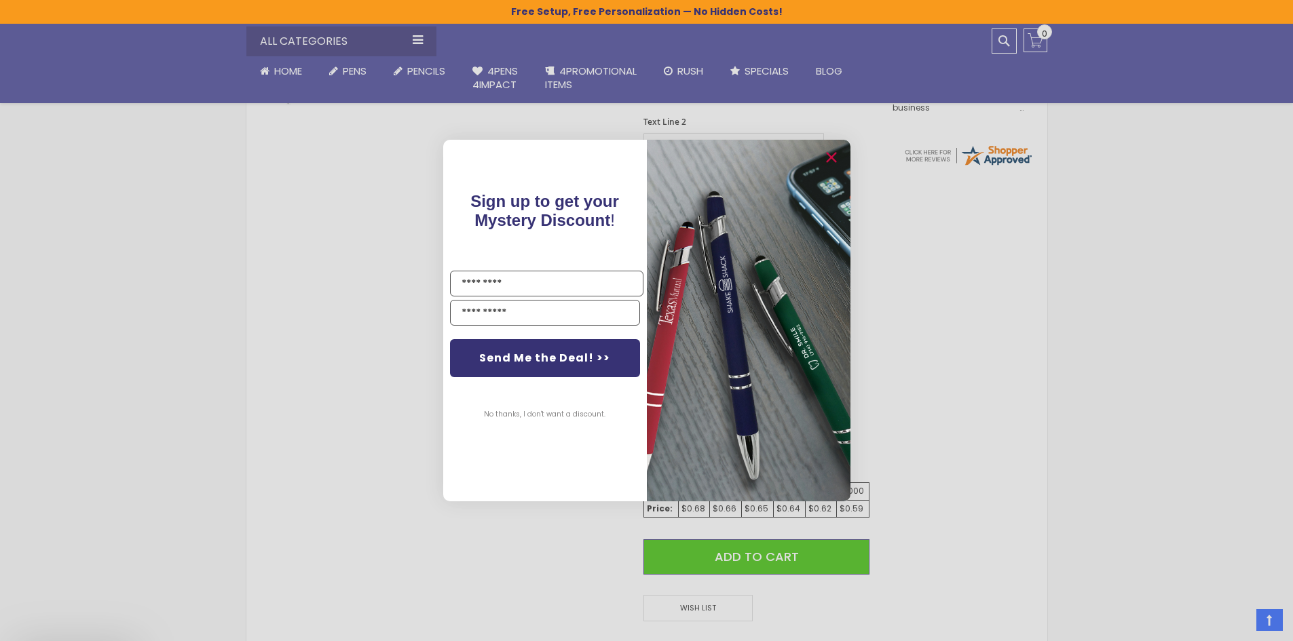 Image resolution: width=1293 pixels, height=641 pixels. I want to click on button: Close dialog, so click(831, 157).